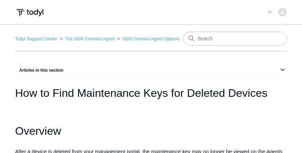 The image size is (302, 153). What do you see at coordinates (147, 39) in the screenshot?
I see `li: SGN Connect Agent Options` at bounding box center [147, 39].